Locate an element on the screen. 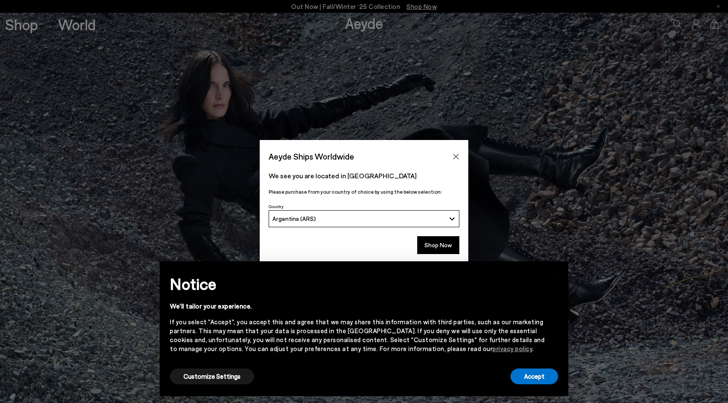  div: If you select "Accept", you accept this and agree that we may share this information with third p... is located at coordinates (357, 335).